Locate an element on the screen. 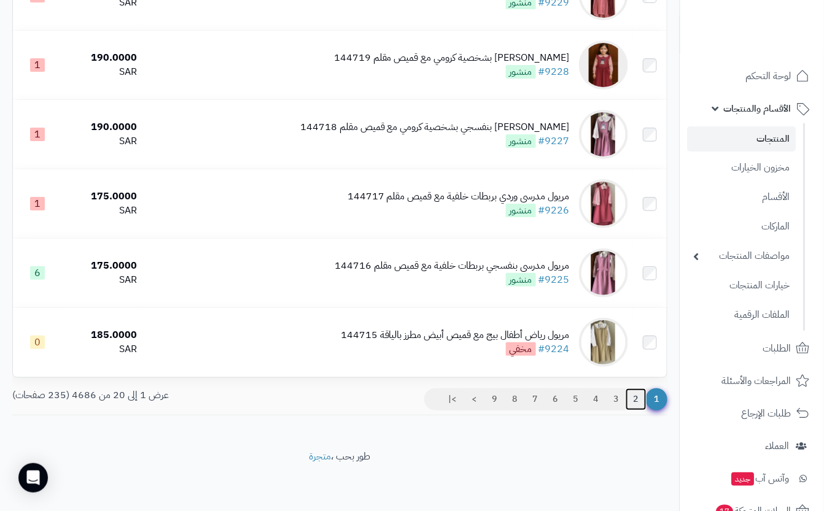  img: logo-2.png is located at coordinates (776, 47).